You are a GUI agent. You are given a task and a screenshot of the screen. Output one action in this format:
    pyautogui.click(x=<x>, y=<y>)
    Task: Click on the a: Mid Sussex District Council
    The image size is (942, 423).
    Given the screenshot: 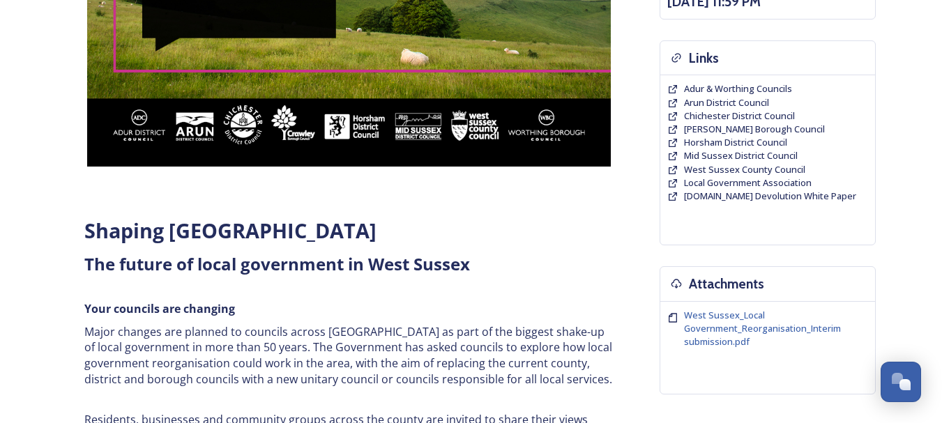 What is the action you would take?
    pyautogui.click(x=740, y=155)
    